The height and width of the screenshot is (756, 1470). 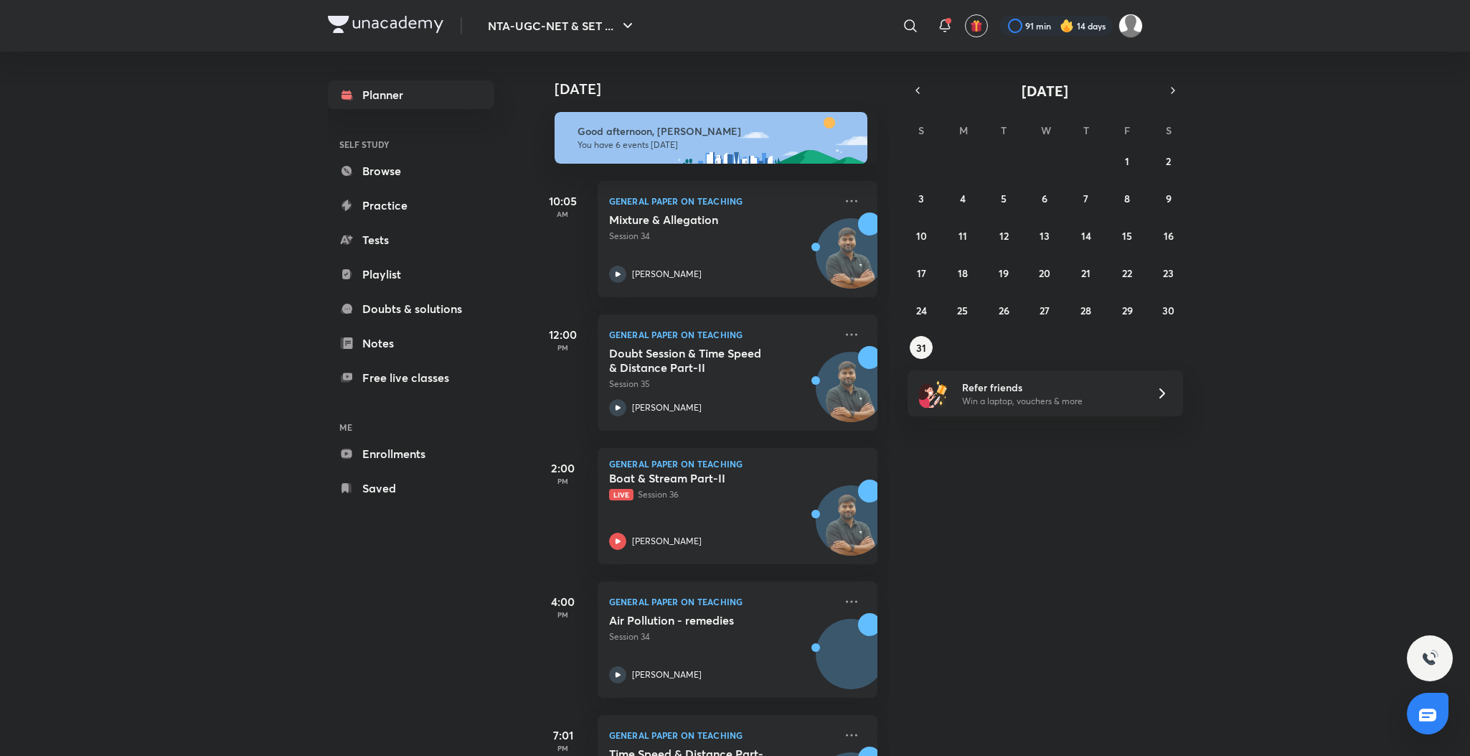 What do you see at coordinates (1004, 273) in the screenshot?
I see `abbr: August 19, 2025` at bounding box center [1004, 273].